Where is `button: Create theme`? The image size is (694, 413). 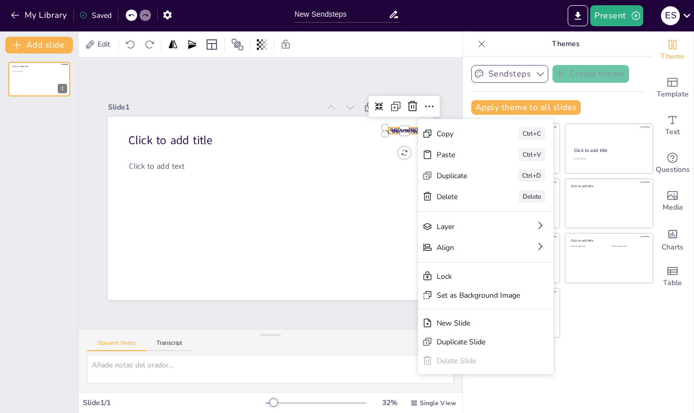 button: Create theme is located at coordinates (590, 74).